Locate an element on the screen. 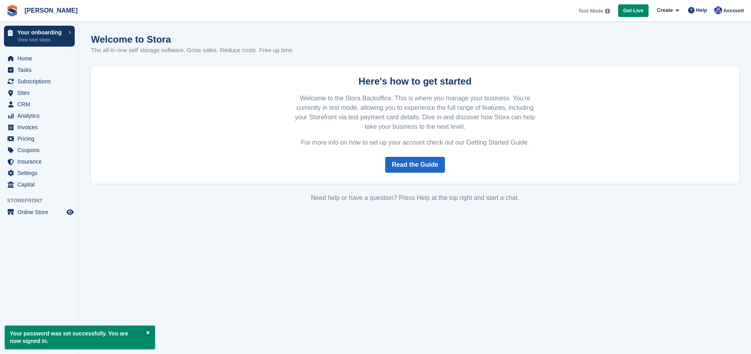 Image resolution: width=751 pixels, height=354 pixels. p: For more info on how to set up your account check out our Getting Started Guide. is located at coordinates (415, 143).